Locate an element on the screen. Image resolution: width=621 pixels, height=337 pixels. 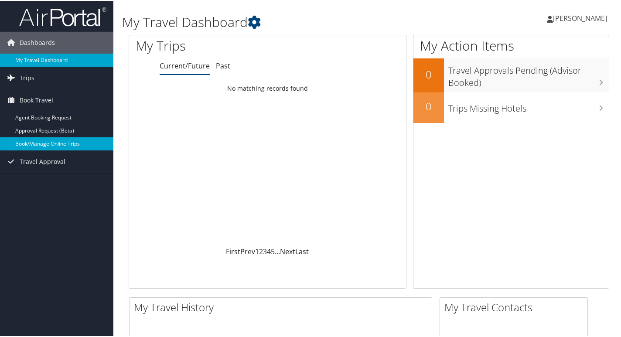
span: Book Travel is located at coordinates (36, 99).